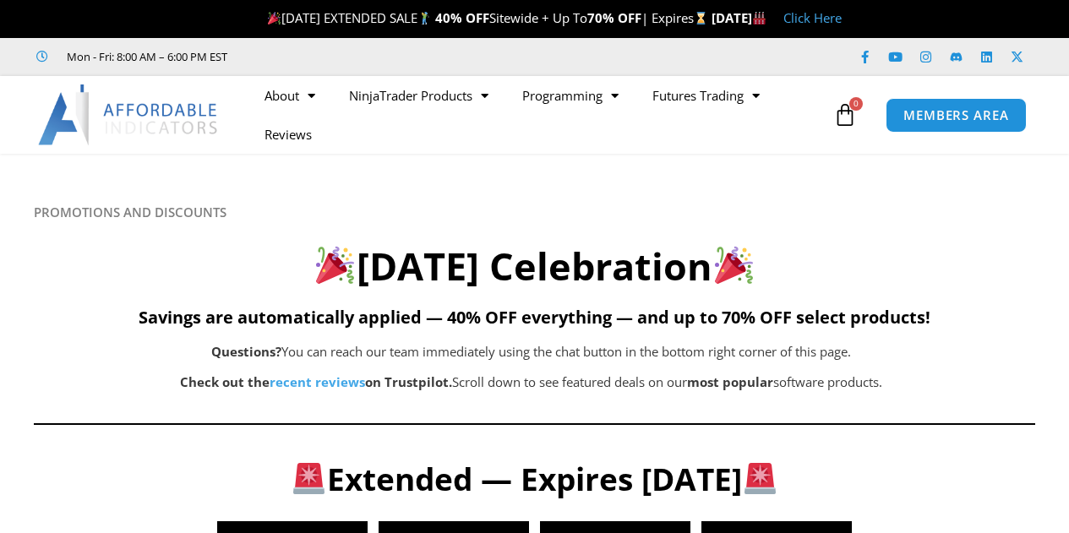 Image resolution: width=1069 pixels, height=533 pixels. What do you see at coordinates (418, 95) in the screenshot?
I see `a: NinjaTrader Products` at bounding box center [418, 95].